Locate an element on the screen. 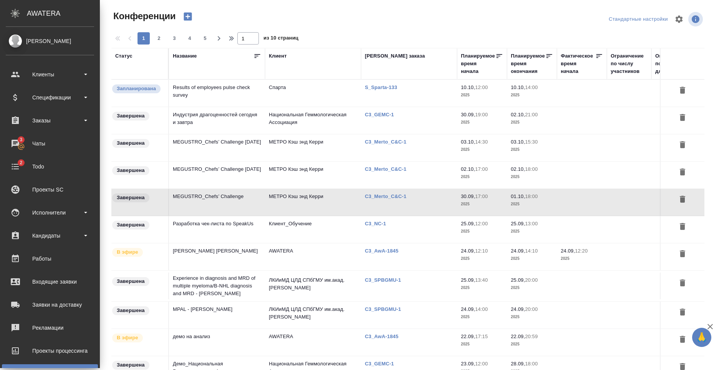 The height and width of the screenshot is (370, 719). div: Проекты процессинга is located at coordinates (50, 351).